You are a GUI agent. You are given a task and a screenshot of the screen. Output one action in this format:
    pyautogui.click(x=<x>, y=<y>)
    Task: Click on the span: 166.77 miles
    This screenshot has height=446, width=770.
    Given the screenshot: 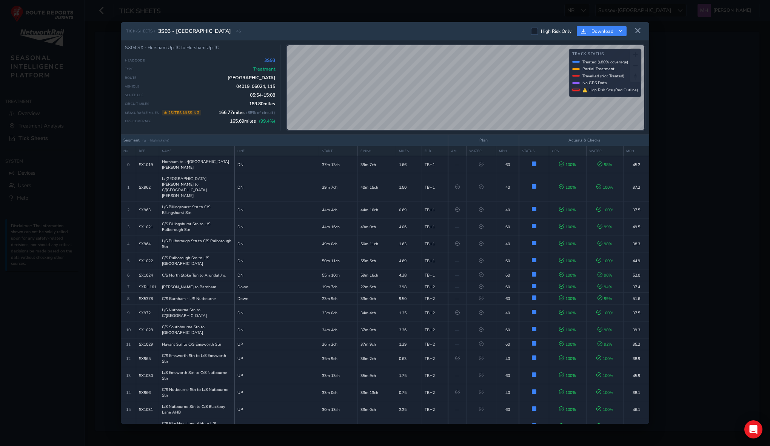 What is the action you would take?
    pyautogui.click(x=247, y=112)
    